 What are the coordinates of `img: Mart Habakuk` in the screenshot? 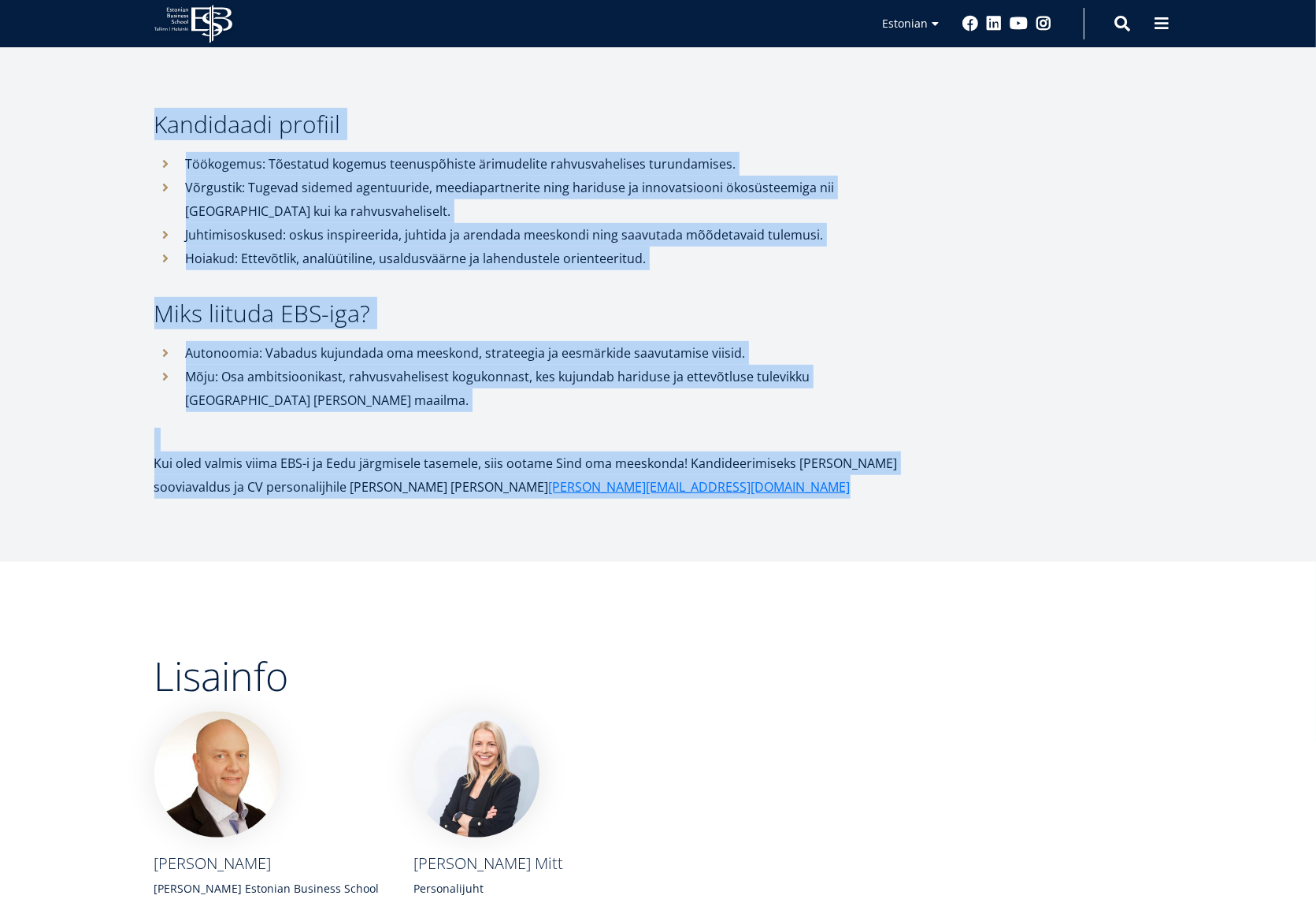 It's located at (218, 774).